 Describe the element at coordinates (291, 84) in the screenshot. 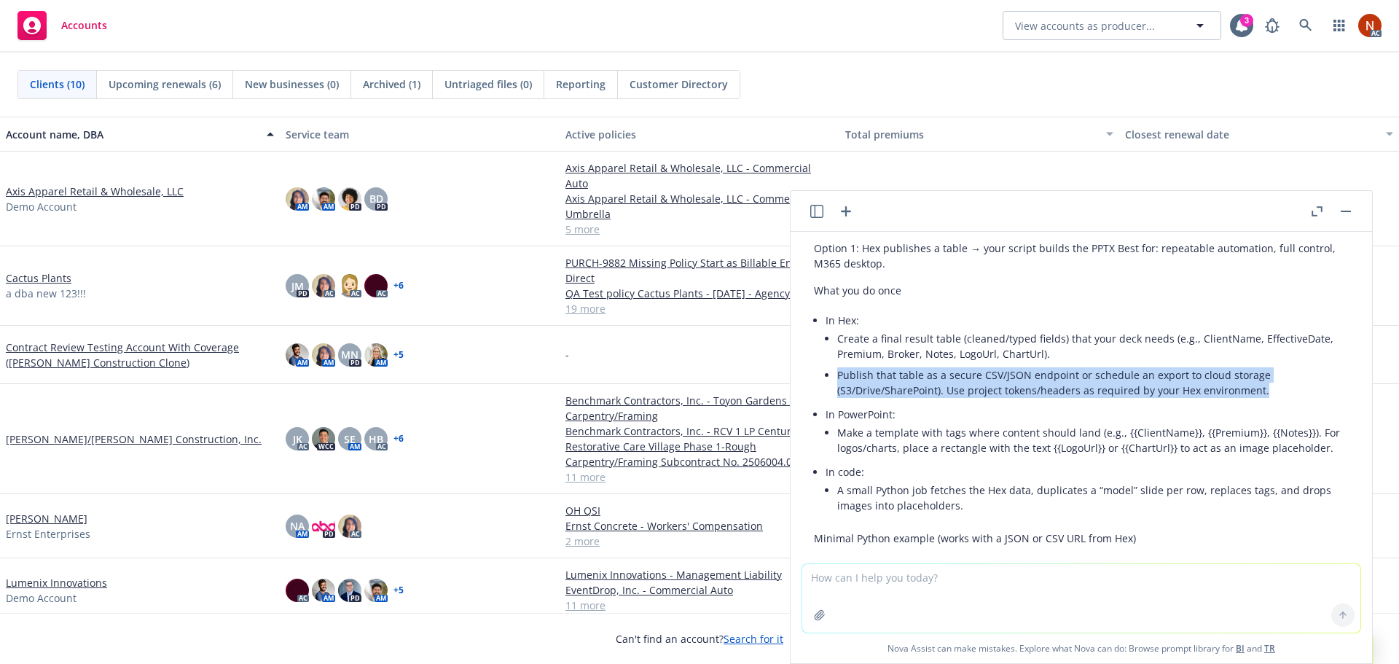

I see `span: New businesses (0)` at that location.